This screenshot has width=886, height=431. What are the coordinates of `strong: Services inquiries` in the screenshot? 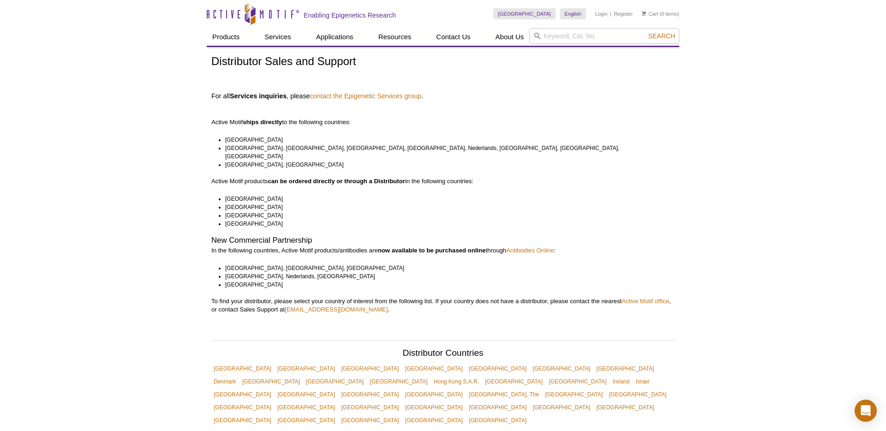 It's located at (258, 96).